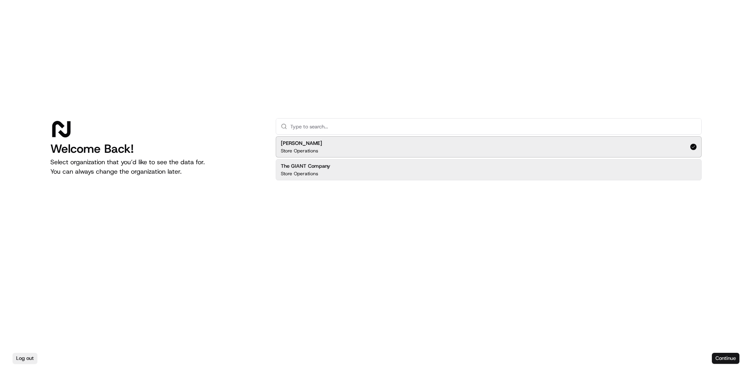 This screenshot has width=752, height=367. Describe the element at coordinates (157, 167) in the screenshot. I see `p: Select organization that you’d like to see the data for. You can always change the organization l...` at that location.